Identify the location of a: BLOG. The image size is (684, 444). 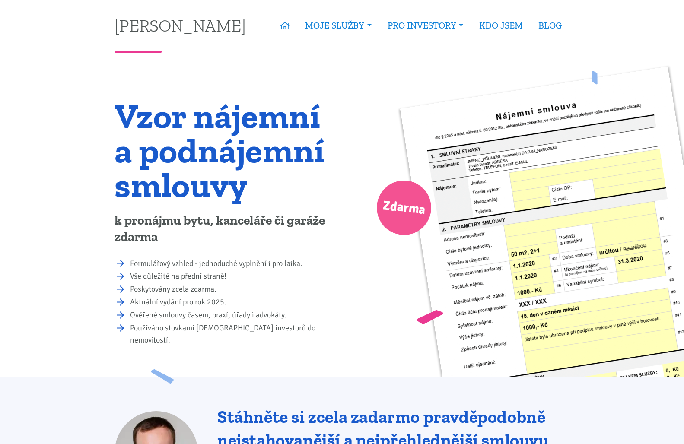
(550, 25).